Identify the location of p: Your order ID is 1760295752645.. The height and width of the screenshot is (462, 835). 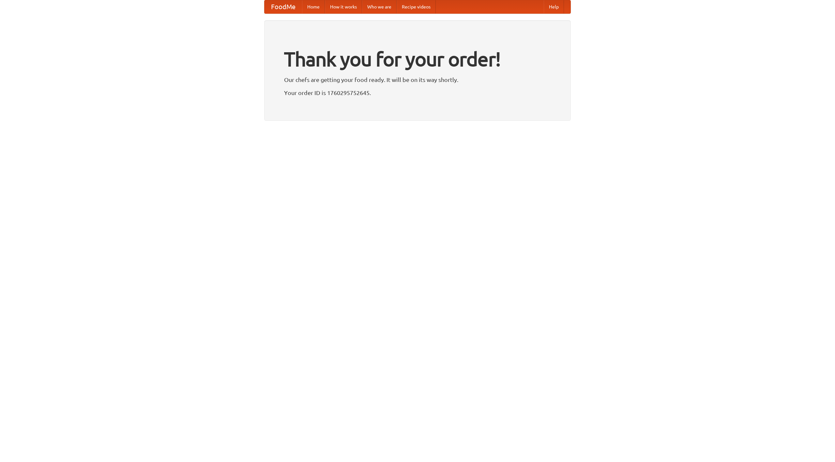
(417, 93).